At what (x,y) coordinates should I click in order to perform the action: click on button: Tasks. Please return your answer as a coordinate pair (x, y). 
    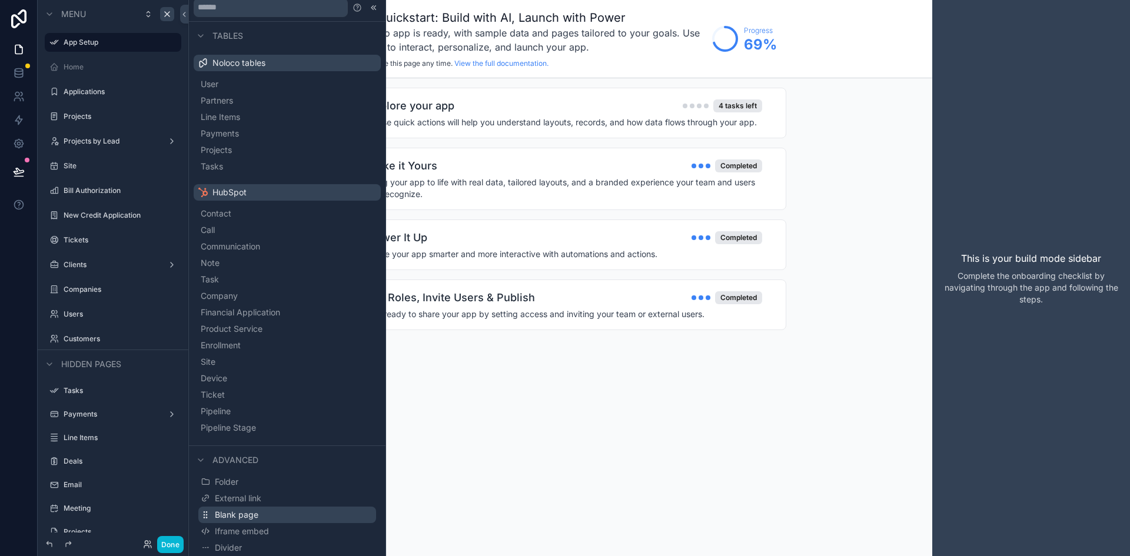
    Looking at the image, I should click on (287, 167).